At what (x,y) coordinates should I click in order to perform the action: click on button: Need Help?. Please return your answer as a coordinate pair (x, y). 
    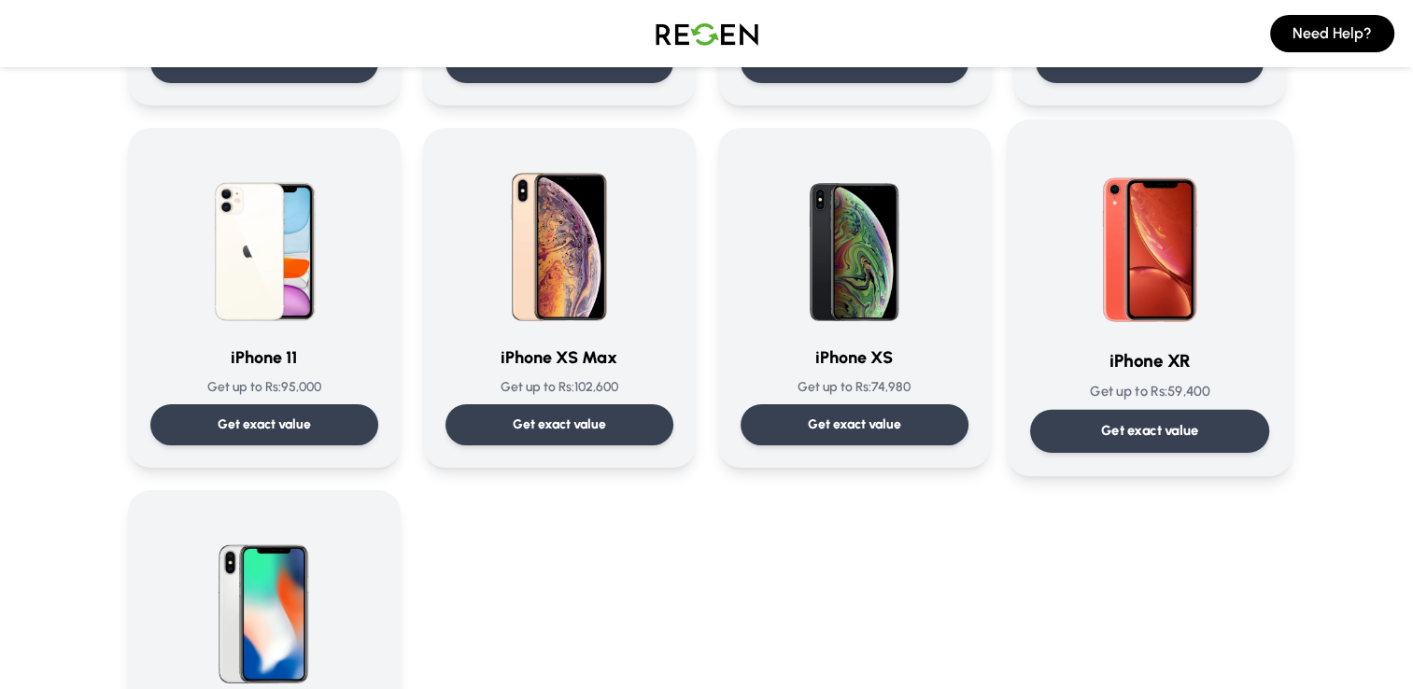
    Looking at the image, I should click on (1332, 34).